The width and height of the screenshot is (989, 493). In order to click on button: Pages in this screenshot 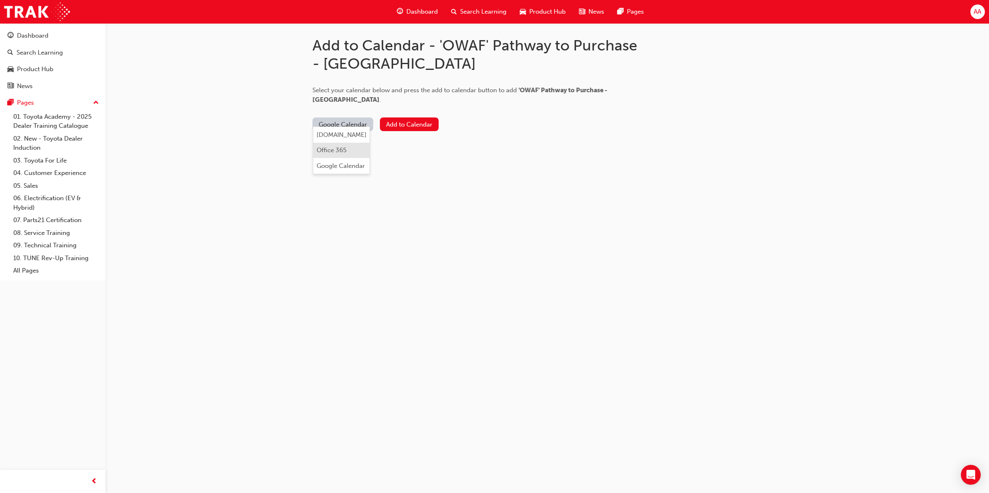, I will do `click(53, 103)`.